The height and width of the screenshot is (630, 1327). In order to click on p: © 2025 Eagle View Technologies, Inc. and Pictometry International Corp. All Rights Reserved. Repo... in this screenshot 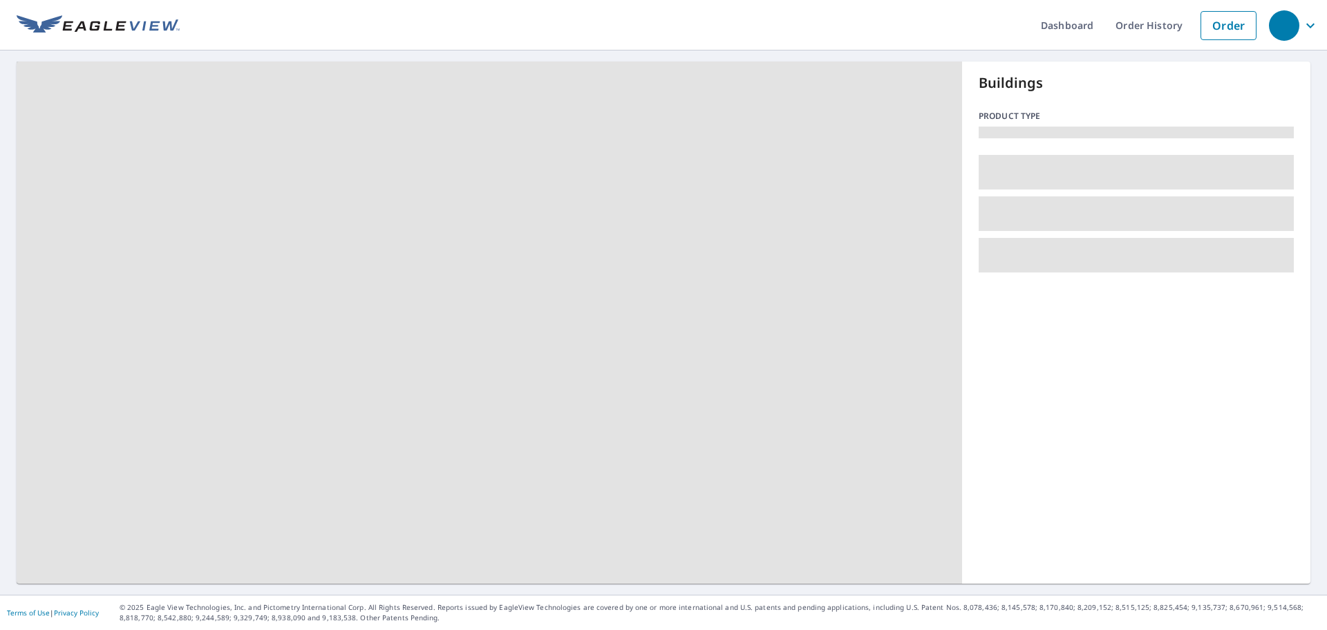, I will do `click(719, 612)`.